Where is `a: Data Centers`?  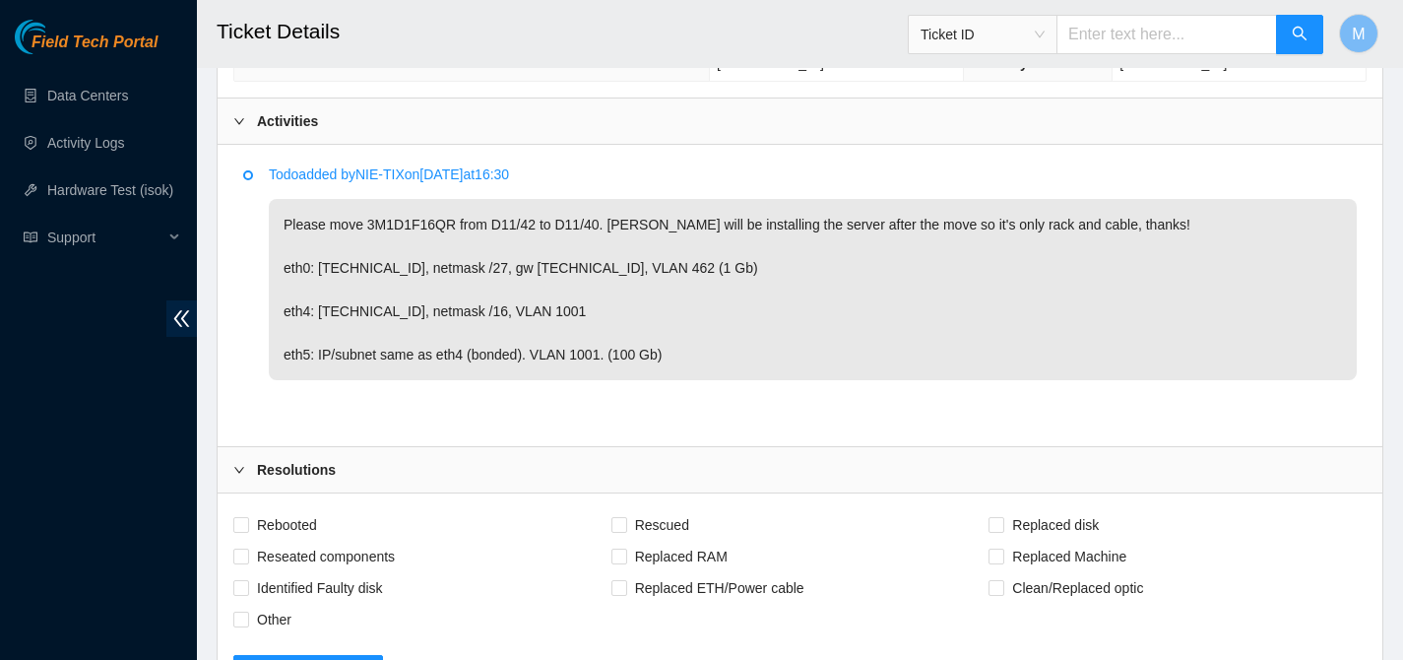
a: Data Centers is located at coordinates (88, 96).